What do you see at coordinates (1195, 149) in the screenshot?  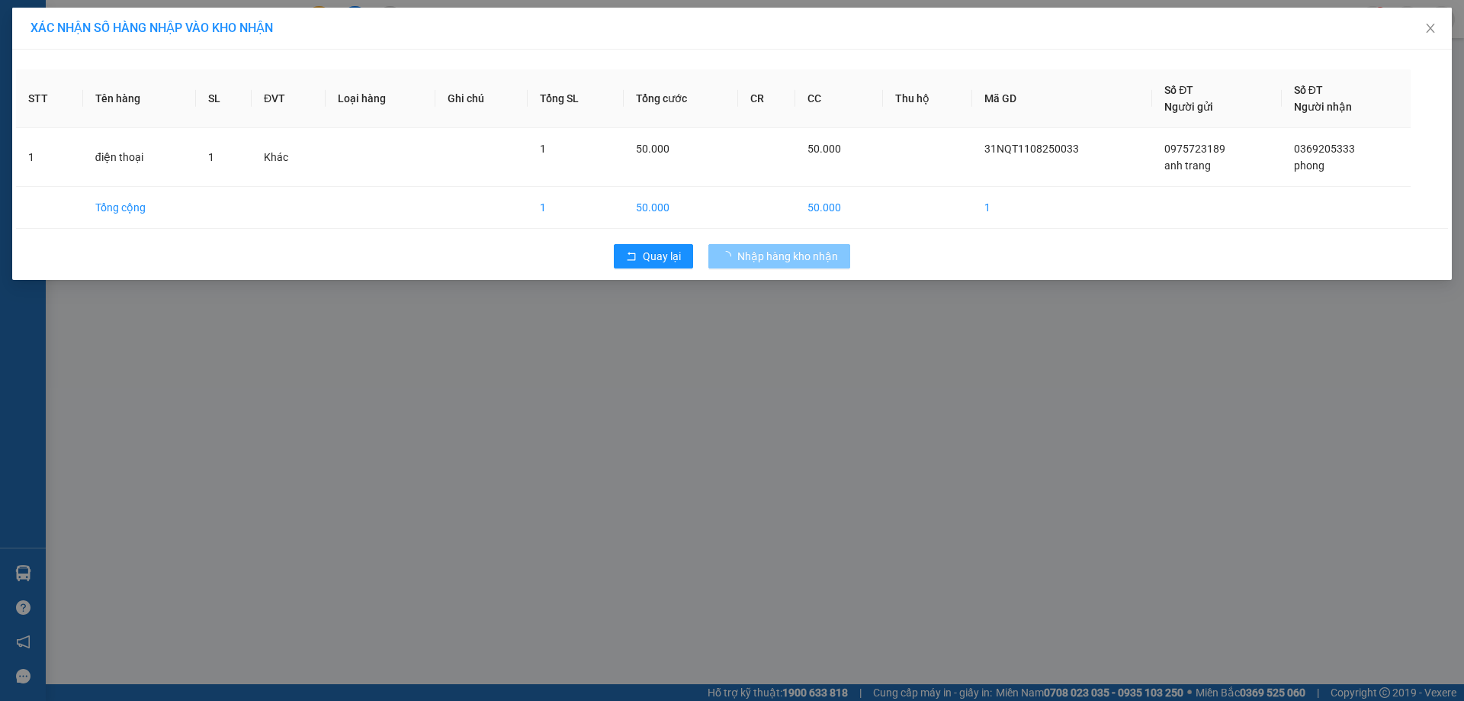 I see `span: 0975723189` at bounding box center [1195, 149].